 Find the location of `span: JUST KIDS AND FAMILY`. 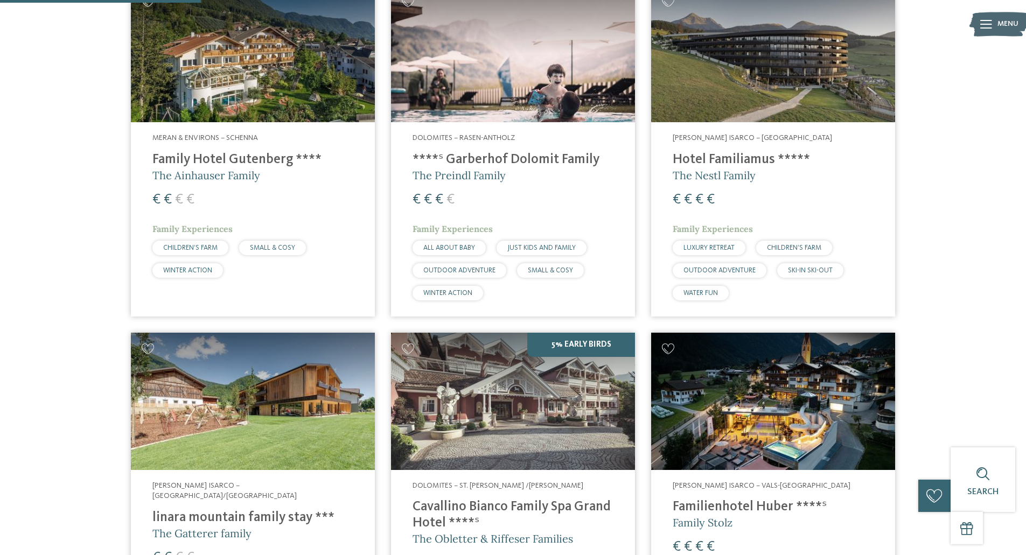

span: JUST KIDS AND FAMILY is located at coordinates (541, 248).